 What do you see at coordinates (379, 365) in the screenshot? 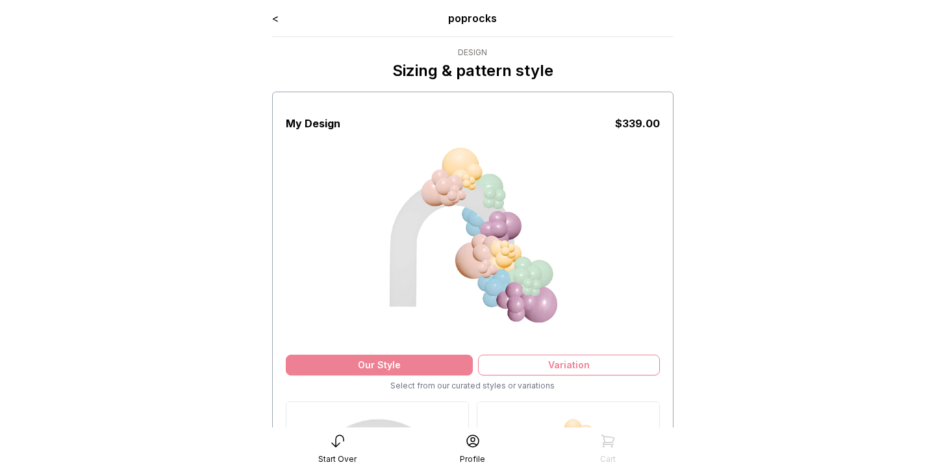
I see `div: Our Style` at bounding box center [379, 365].